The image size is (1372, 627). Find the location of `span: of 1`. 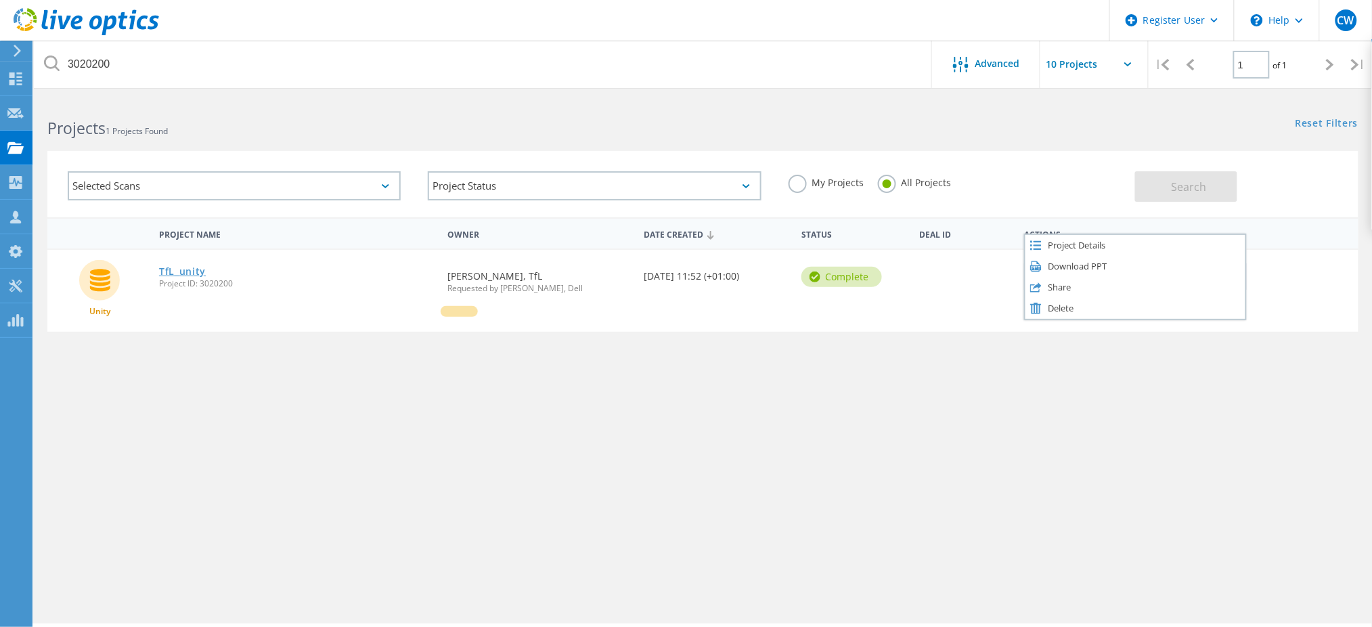

span: of 1 is located at coordinates (1280, 65).